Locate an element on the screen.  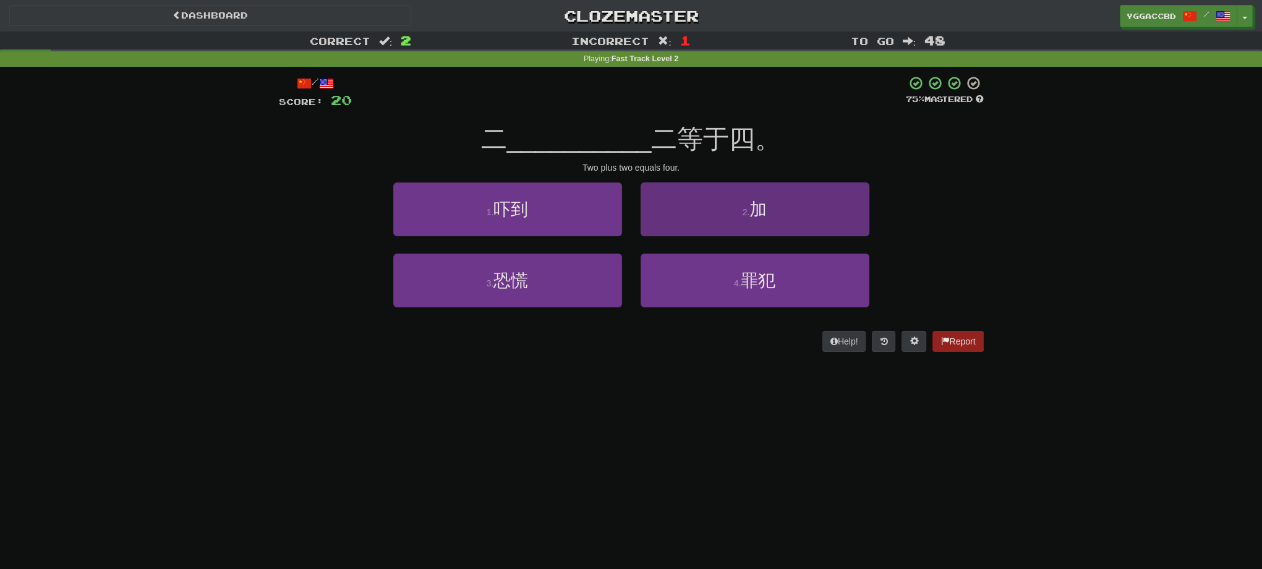
a: Clozemaster is located at coordinates (631, 15).